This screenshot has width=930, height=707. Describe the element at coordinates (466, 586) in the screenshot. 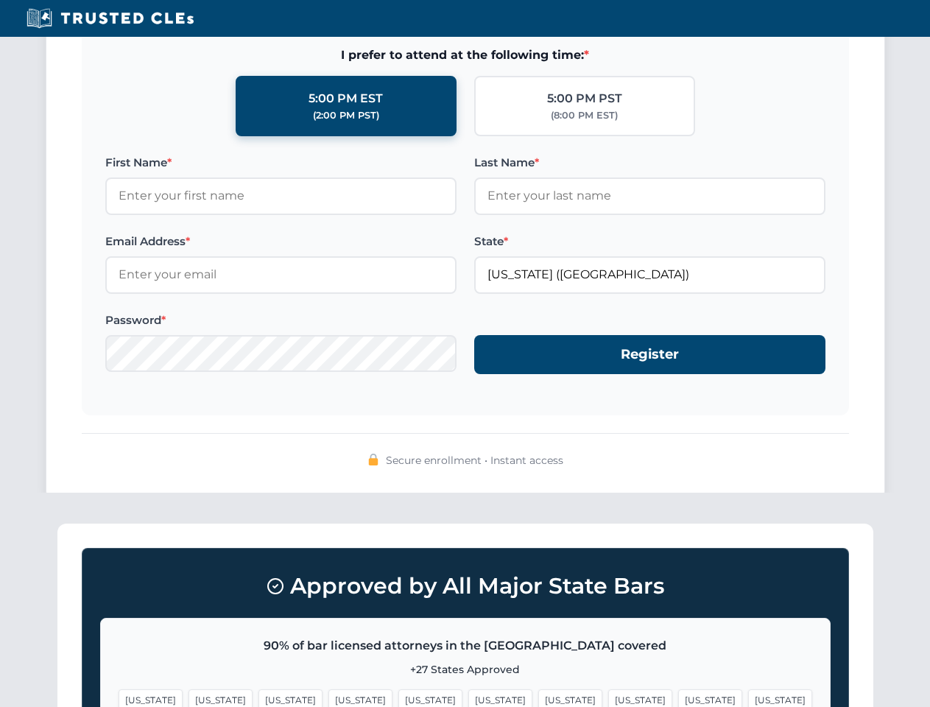

I see `h3: Approved by All Major State Bars` at that location.